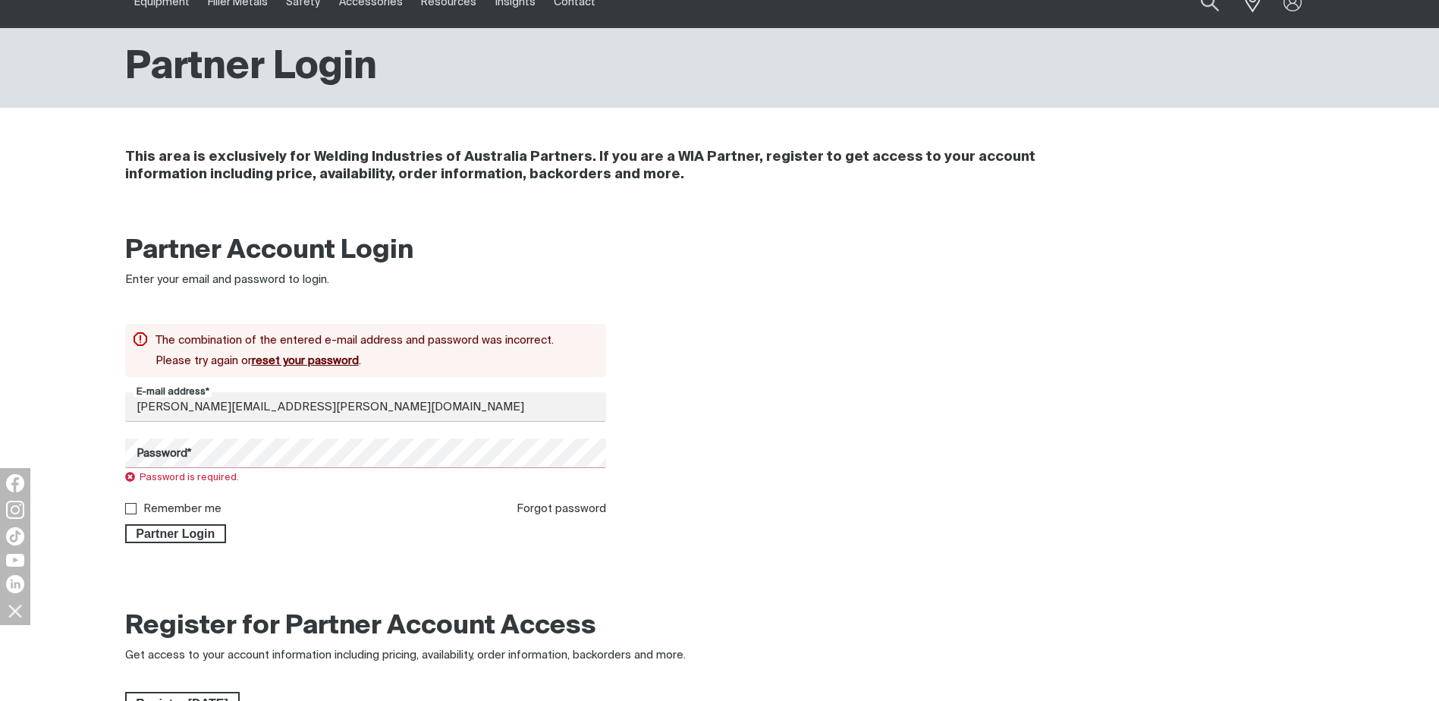 Image resolution: width=1439 pixels, height=701 pixels. Describe the element at coordinates (305, 360) in the screenshot. I see `a: reset your password` at that location.